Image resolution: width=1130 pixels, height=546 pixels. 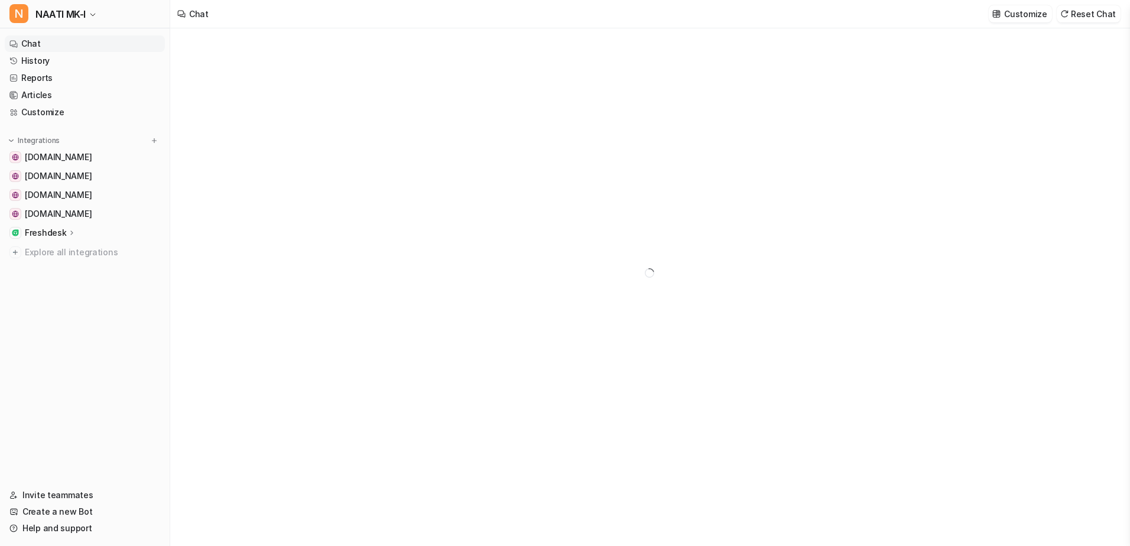 What do you see at coordinates (15, 176) in the screenshot?
I see `img: learn.naati.com.au` at bounding box center [15, 176].